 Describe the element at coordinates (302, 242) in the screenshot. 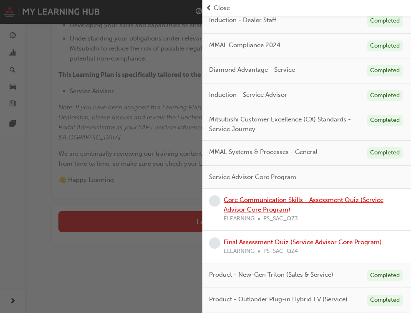

I see `a: Final Assessment Quiz (Service Advisor Core Program)` at that location.